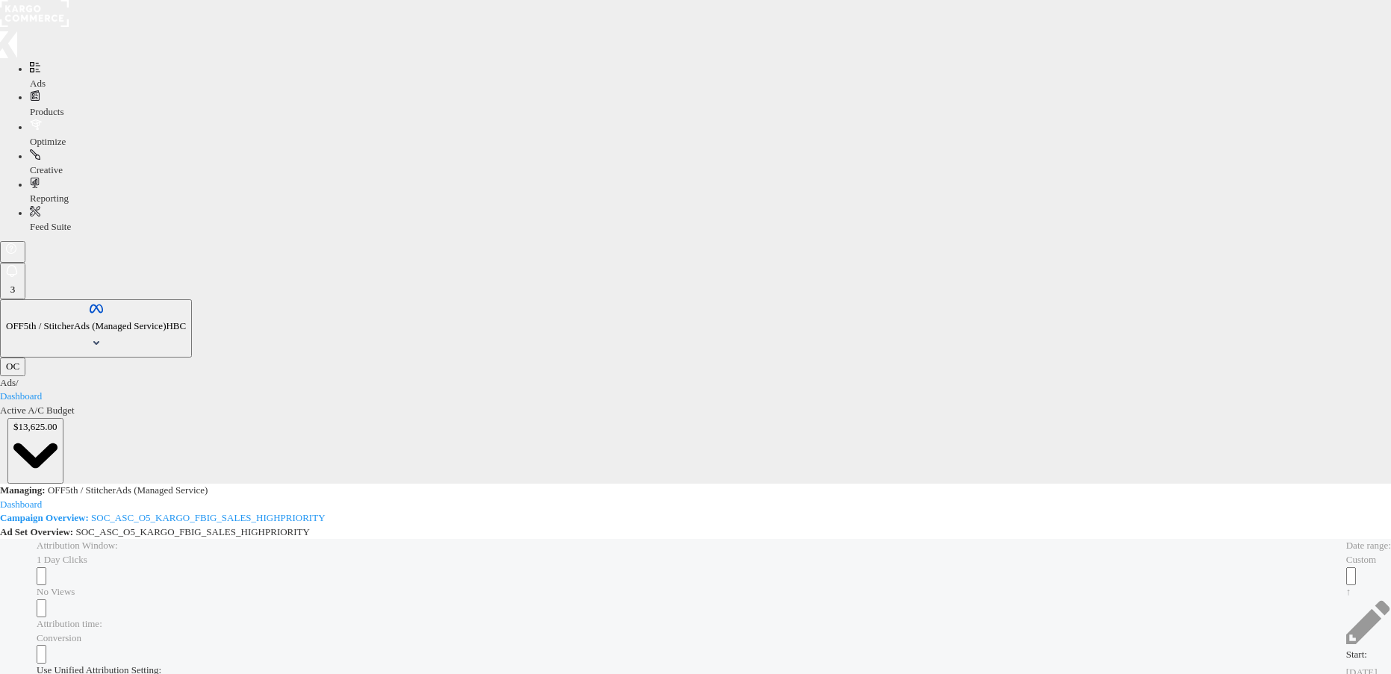 This screenshot has width=1391, height=674. What do you see at coordinates (598, 624) in the screenshot?
I see `div: Attribution time:` at bounding box center [598, 624].